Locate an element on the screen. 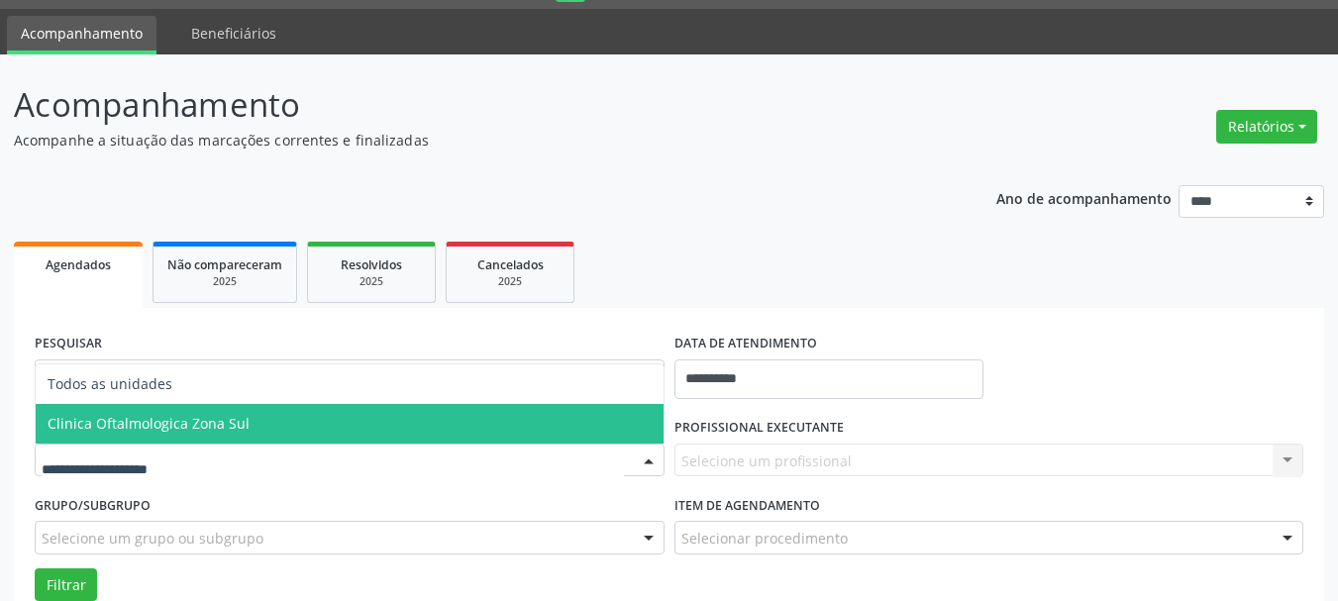 The width and height of the screenshot is (1338, 601). p: Acompanhamento is located at coordinates (472, 105).